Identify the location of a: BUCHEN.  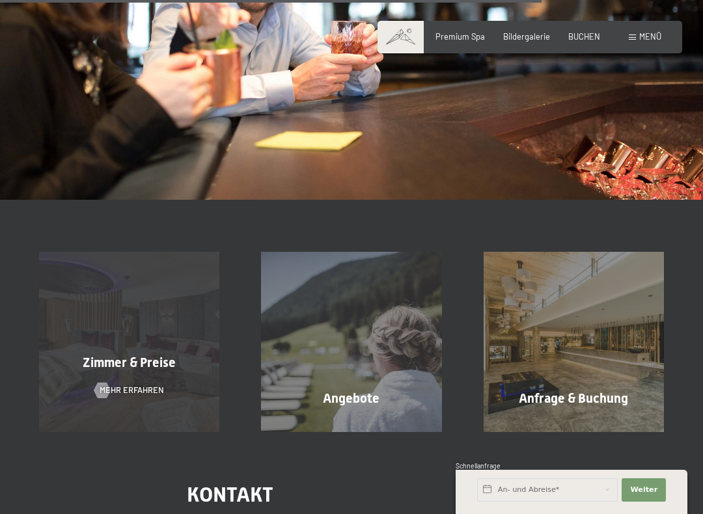
(584, 36).